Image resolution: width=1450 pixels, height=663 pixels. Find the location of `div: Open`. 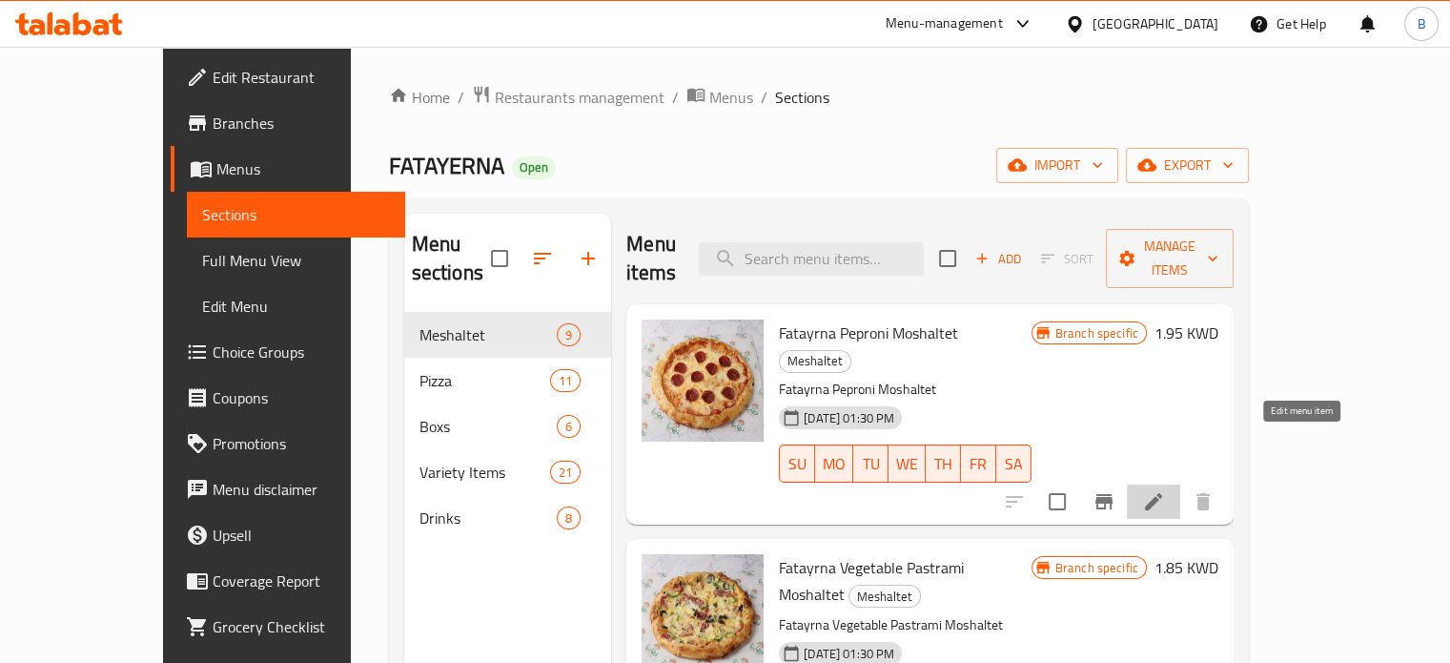

div: Open is located at coordinates (534, 168).